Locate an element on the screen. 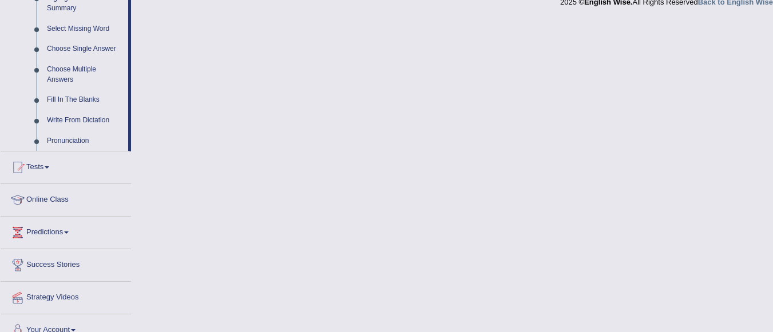  a: Tests is located at coordinates (66, 166).